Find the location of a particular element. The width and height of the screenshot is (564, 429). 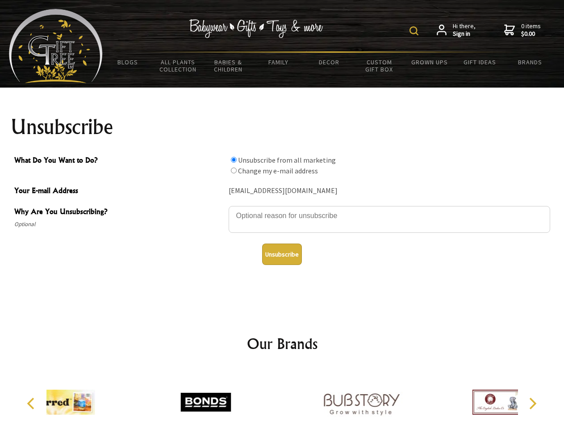

span: Your E-mail Address is located at coordinates (119, 191).